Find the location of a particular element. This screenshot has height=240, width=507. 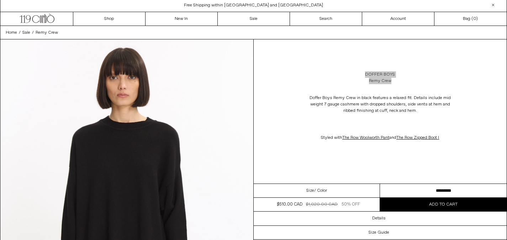

span: 0 is located at coordinates (474, 19).